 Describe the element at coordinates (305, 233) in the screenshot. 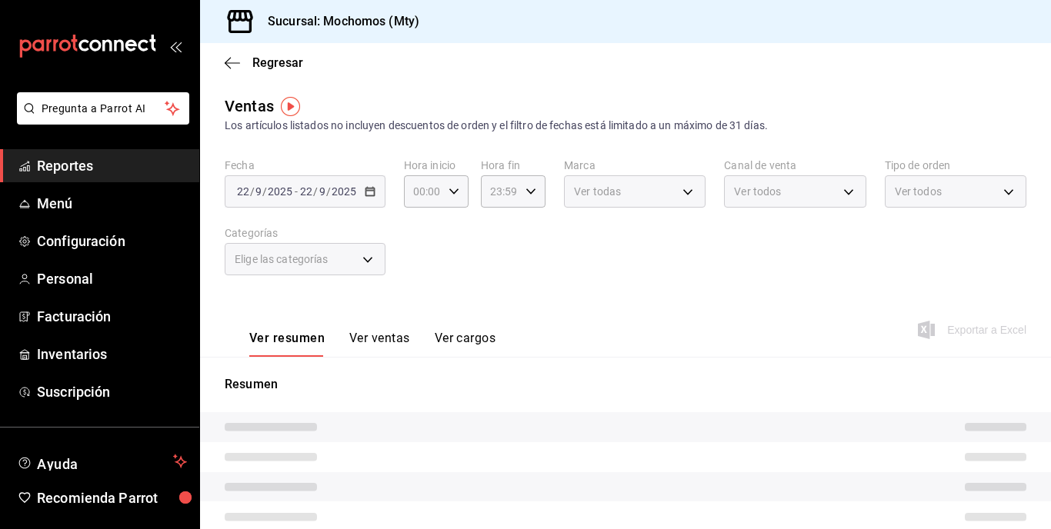

I see `label: Categorías` at that location.